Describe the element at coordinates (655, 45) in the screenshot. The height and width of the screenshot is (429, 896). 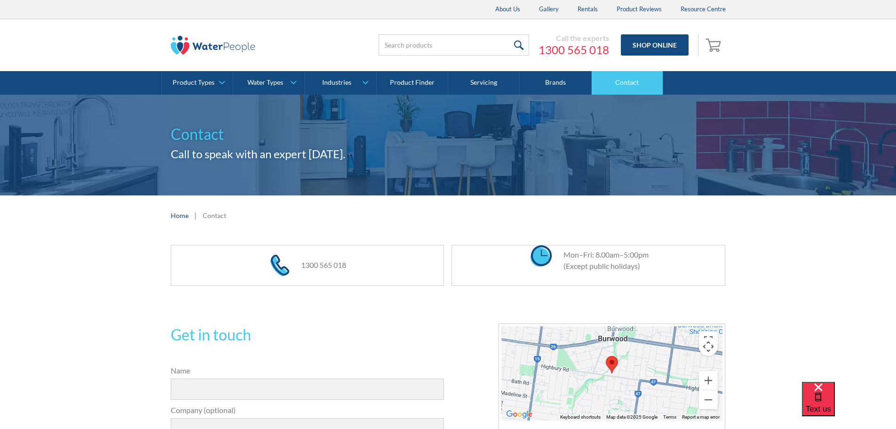
I see `a: Shop Online` at that location.